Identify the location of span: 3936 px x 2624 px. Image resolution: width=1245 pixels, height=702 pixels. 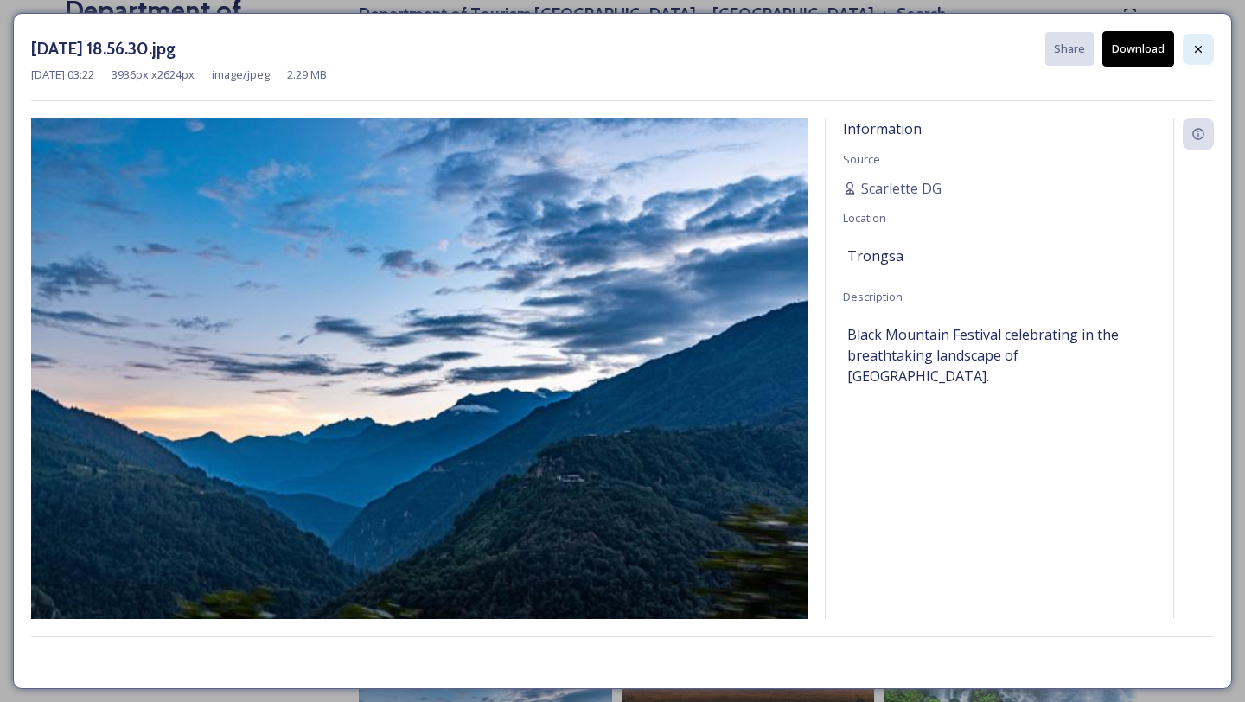
(153, 74).